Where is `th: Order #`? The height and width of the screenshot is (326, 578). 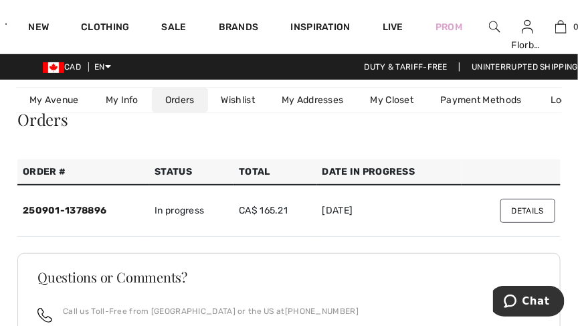
th: Order # is located at coordinates (83, 172).